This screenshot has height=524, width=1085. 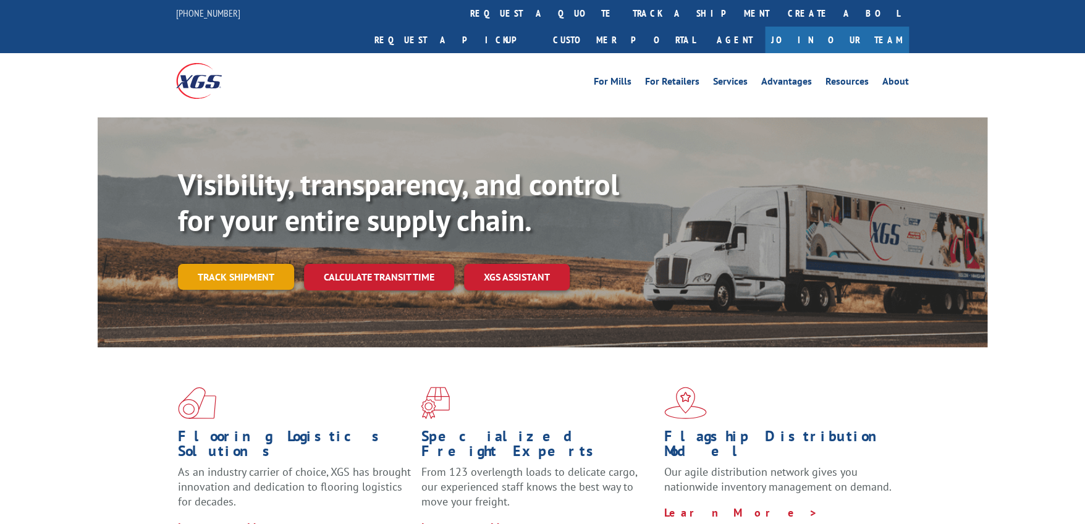 What do you see at coordinates (730, 83) in the screenshot?
I see `a: Services` at bounding box center [730, 83].